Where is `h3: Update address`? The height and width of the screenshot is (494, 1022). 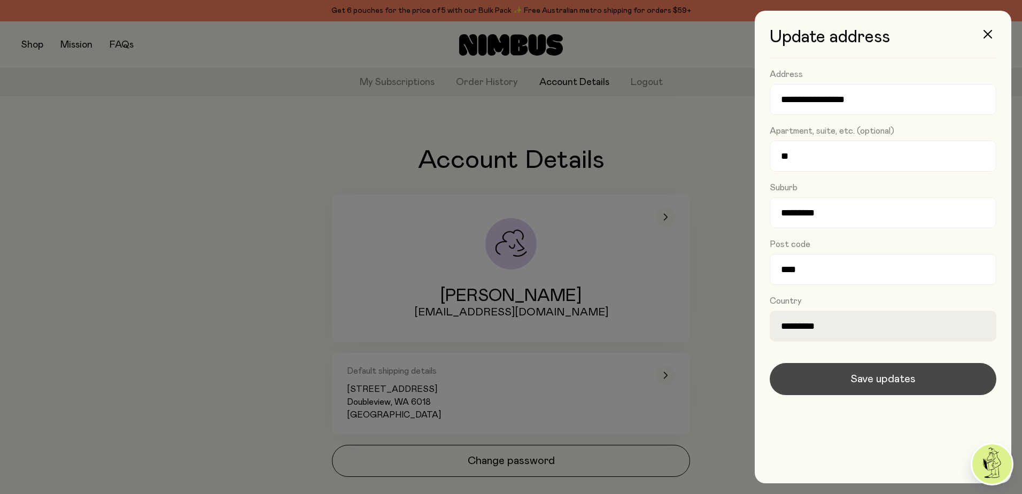
h3: Update address is located at coordinates (883, 43).